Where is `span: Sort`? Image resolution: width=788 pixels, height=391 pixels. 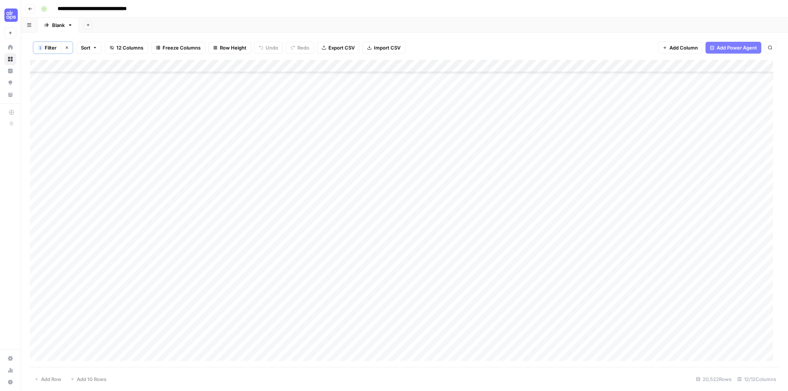 span: Sort is located at coordinates (86, 48).